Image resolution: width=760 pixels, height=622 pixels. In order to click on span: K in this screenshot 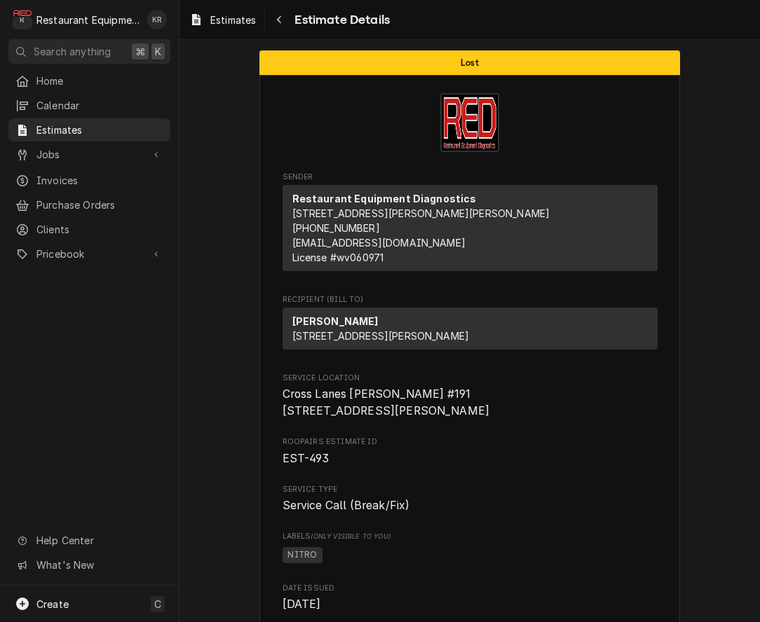, I will do `click(158, 51)`.